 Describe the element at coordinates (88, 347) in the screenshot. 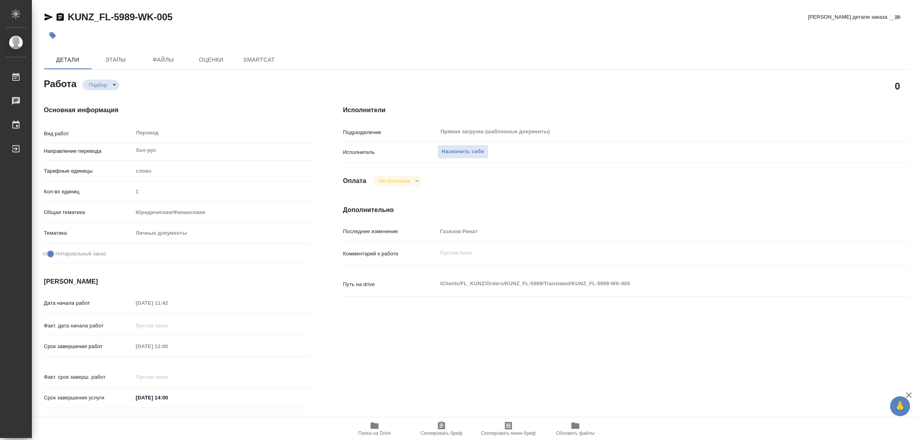

I see `p: Срок завершения работ` at that location.